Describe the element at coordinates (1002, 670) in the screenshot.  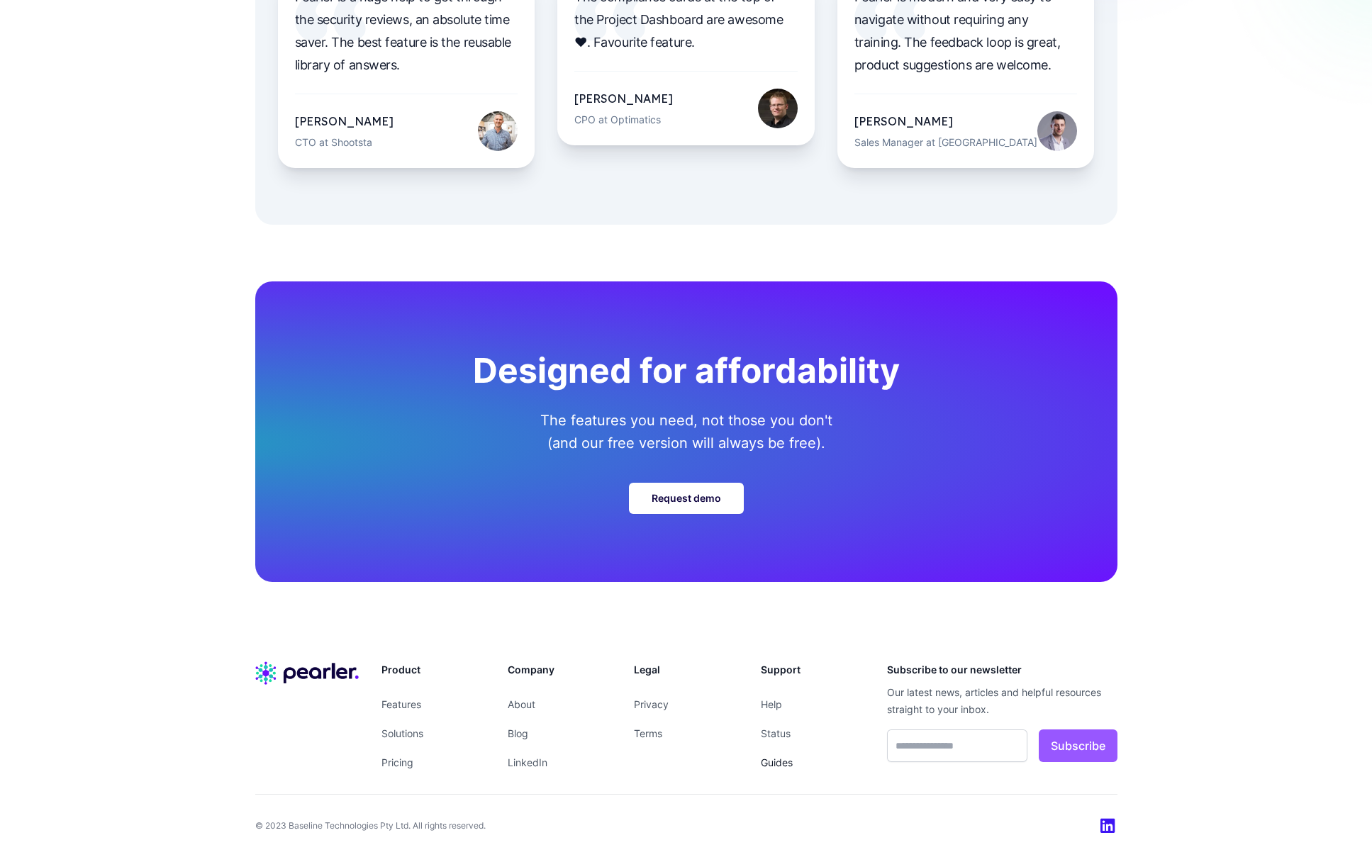
I see `h3: Subscribe to our newsletter` at that location.